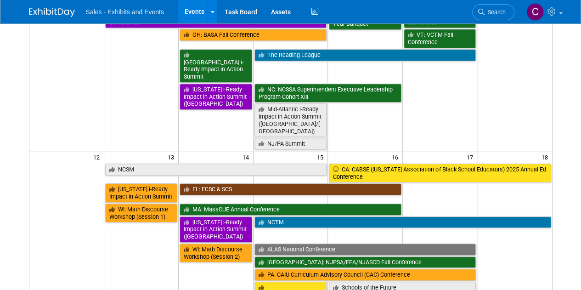 This screenshot has width=581, height=290. I want to click on span: 17, so click(470, 156).